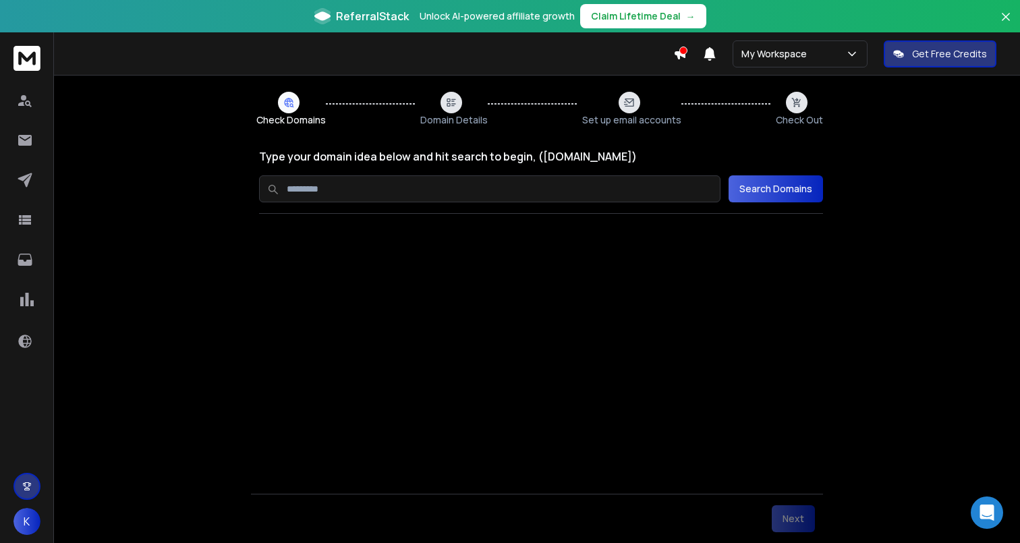 The height and width of the screenshot is (543, 1020). Describe the element at coordinates (777, 54) in the screenshot. I see `p: My Workspace` at that location.